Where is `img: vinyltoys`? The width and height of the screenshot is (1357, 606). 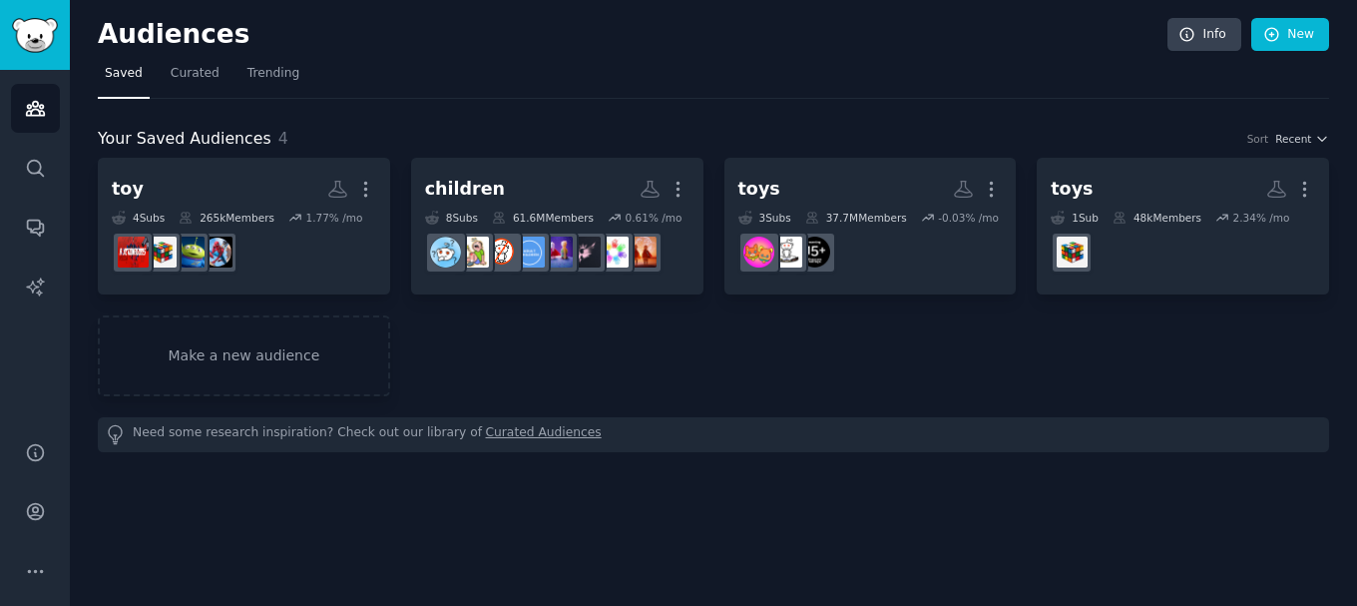 img: vinyltoys is located at coordinates (814, 251).